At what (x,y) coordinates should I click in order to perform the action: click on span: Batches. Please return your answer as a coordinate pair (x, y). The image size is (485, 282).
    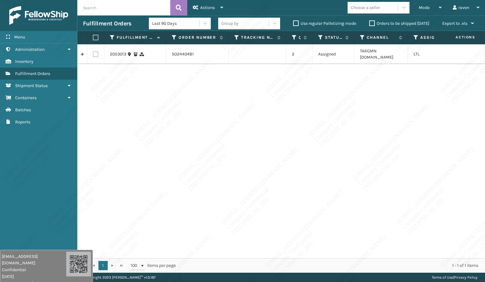
    Looking at the image, I should click on (23, 110).